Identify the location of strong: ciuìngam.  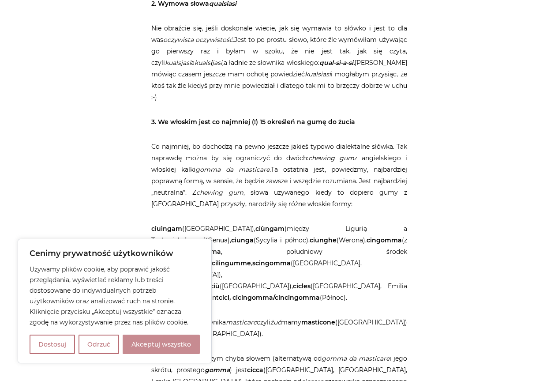
(167, 229).